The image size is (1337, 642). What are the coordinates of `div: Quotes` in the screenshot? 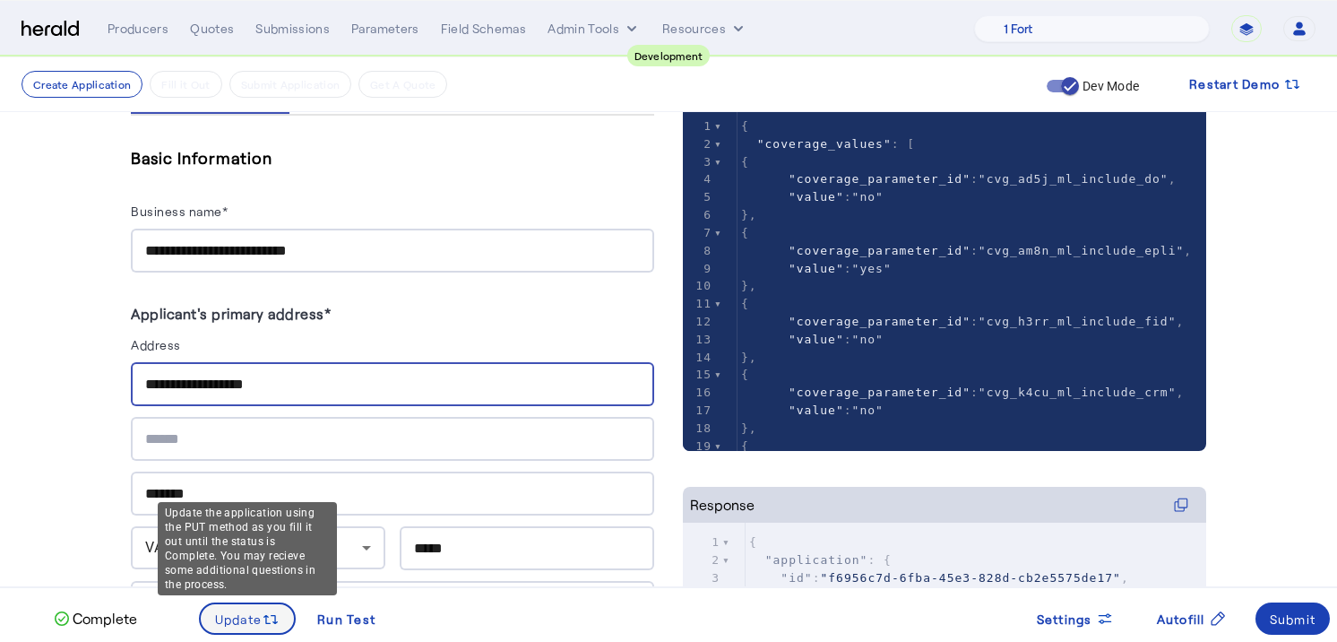 It's located at (212, 29).